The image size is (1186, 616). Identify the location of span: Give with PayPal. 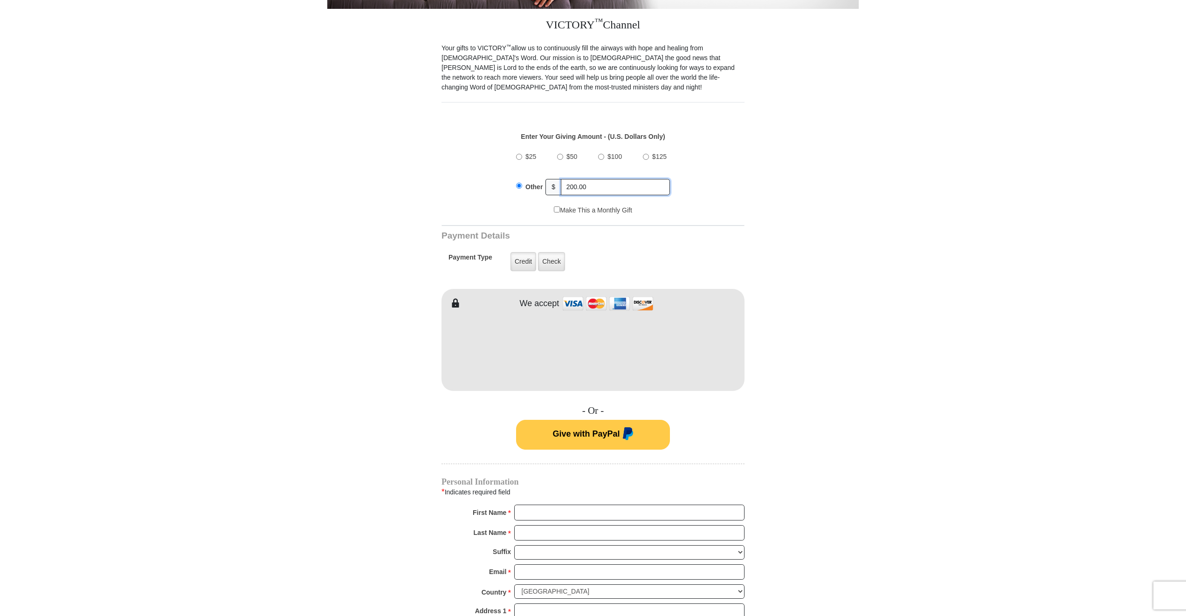
(586, 434).